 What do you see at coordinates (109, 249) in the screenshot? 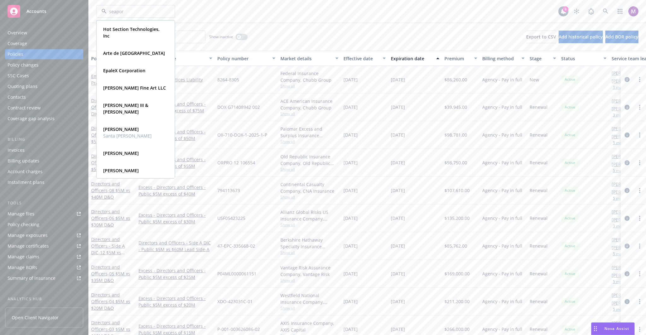
I see `a: Directors and Officers - Side A DIC` at bounding box center [109, 249].